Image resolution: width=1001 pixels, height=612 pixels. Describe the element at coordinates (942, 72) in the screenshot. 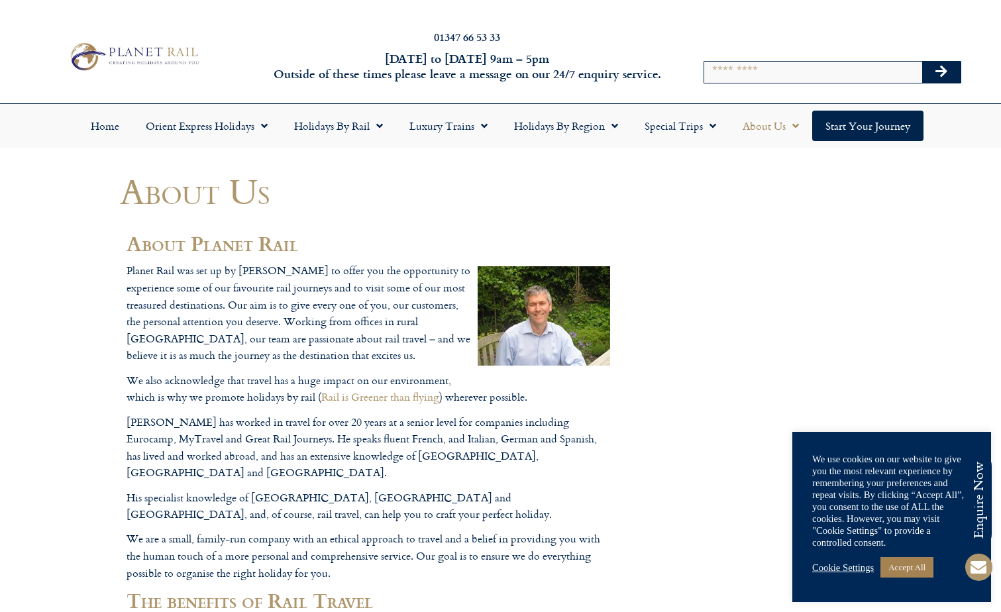

I see `button: Search` at that location.